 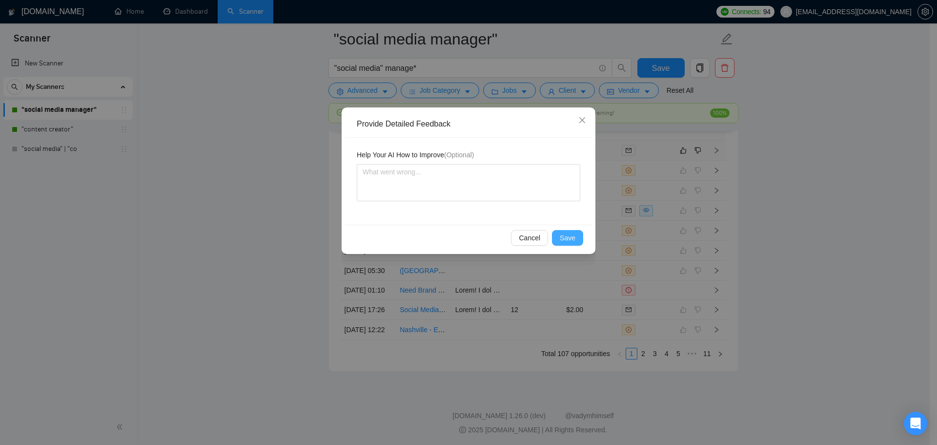 What do you see at coordinates (582, 120) in the screenshot?
I see `span: close` at bounding box center [582, 120].